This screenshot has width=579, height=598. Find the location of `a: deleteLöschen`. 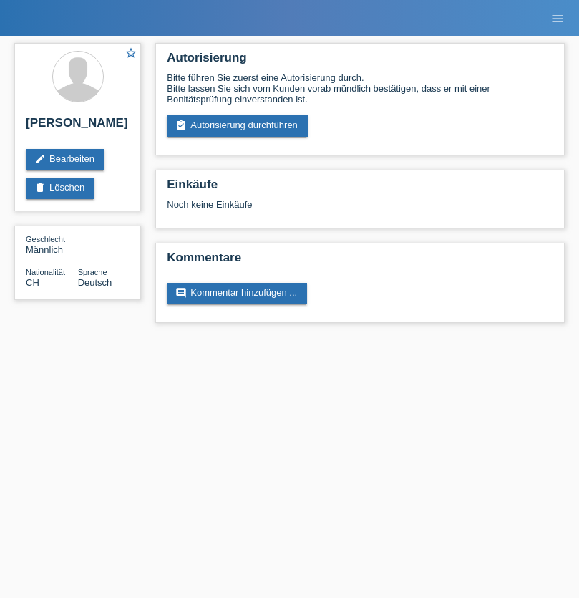

a: deleteLöschen is located at coordinates (60, 188).